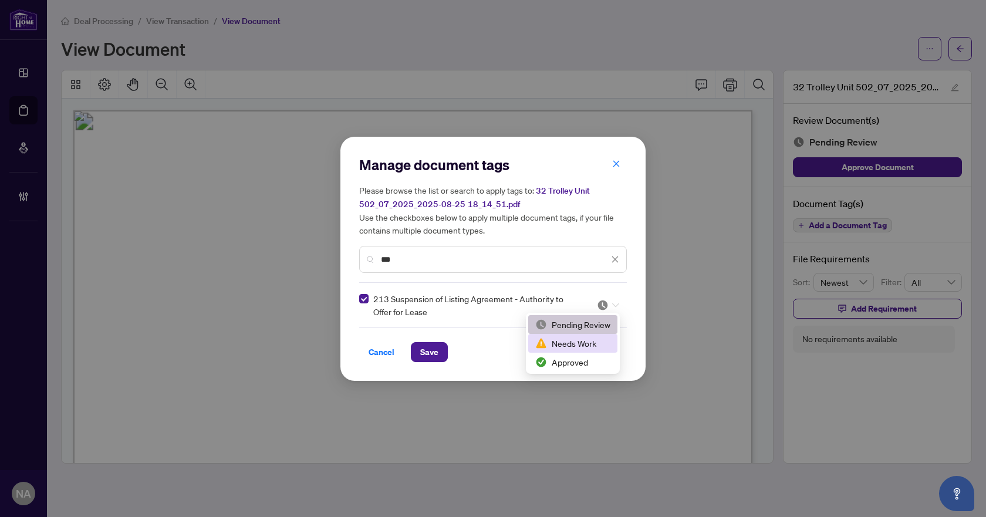 This screenshot has height=517, width=986. I want to click on div: Approved, so click(573, 362).